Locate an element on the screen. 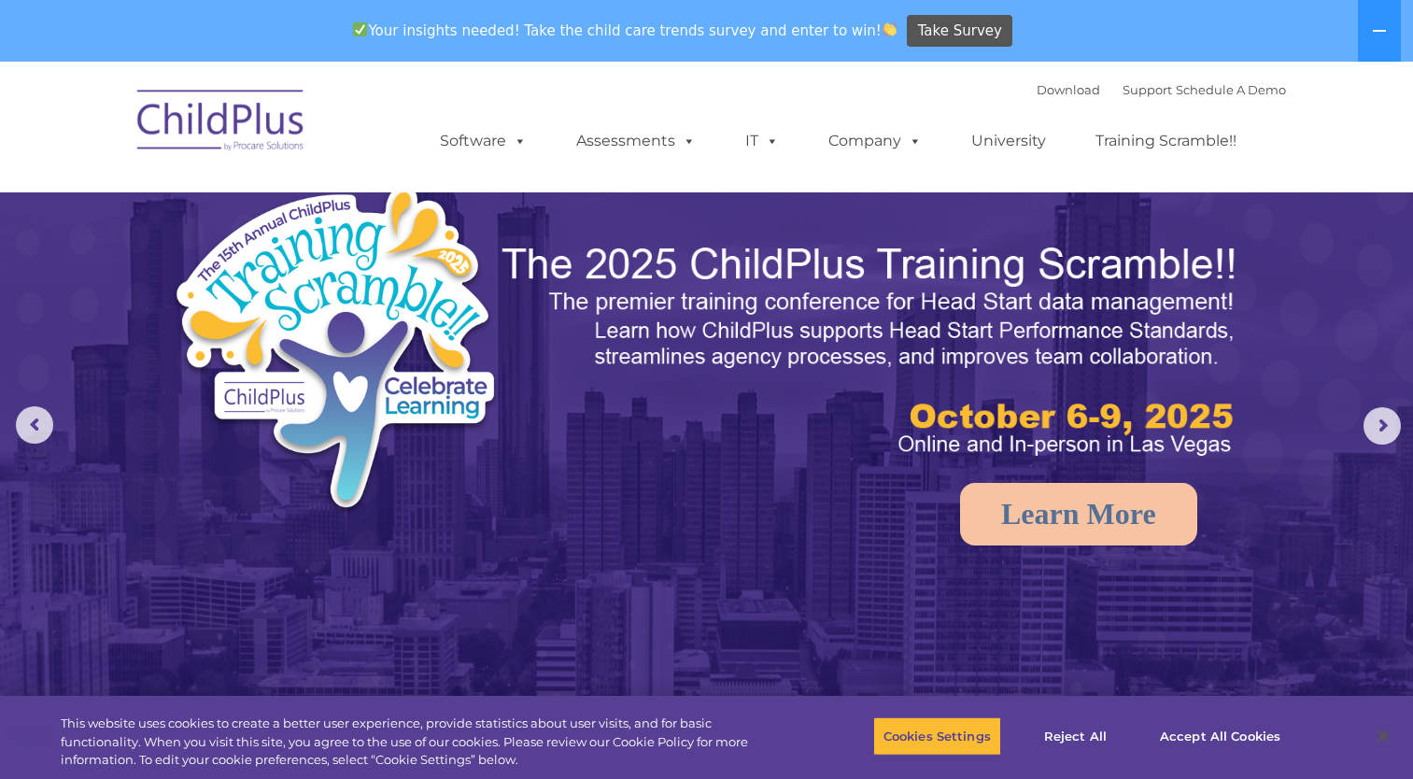  a: Take Survey is located at coordinates (959, 31).